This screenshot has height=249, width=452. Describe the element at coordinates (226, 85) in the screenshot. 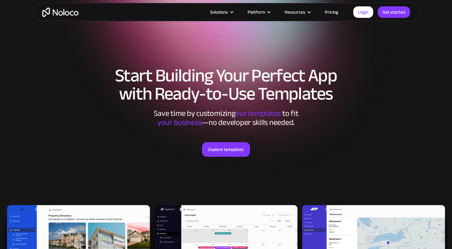

I see `h1: Start Building Your Perfect App with Ready-to-Use Templates` at that location.